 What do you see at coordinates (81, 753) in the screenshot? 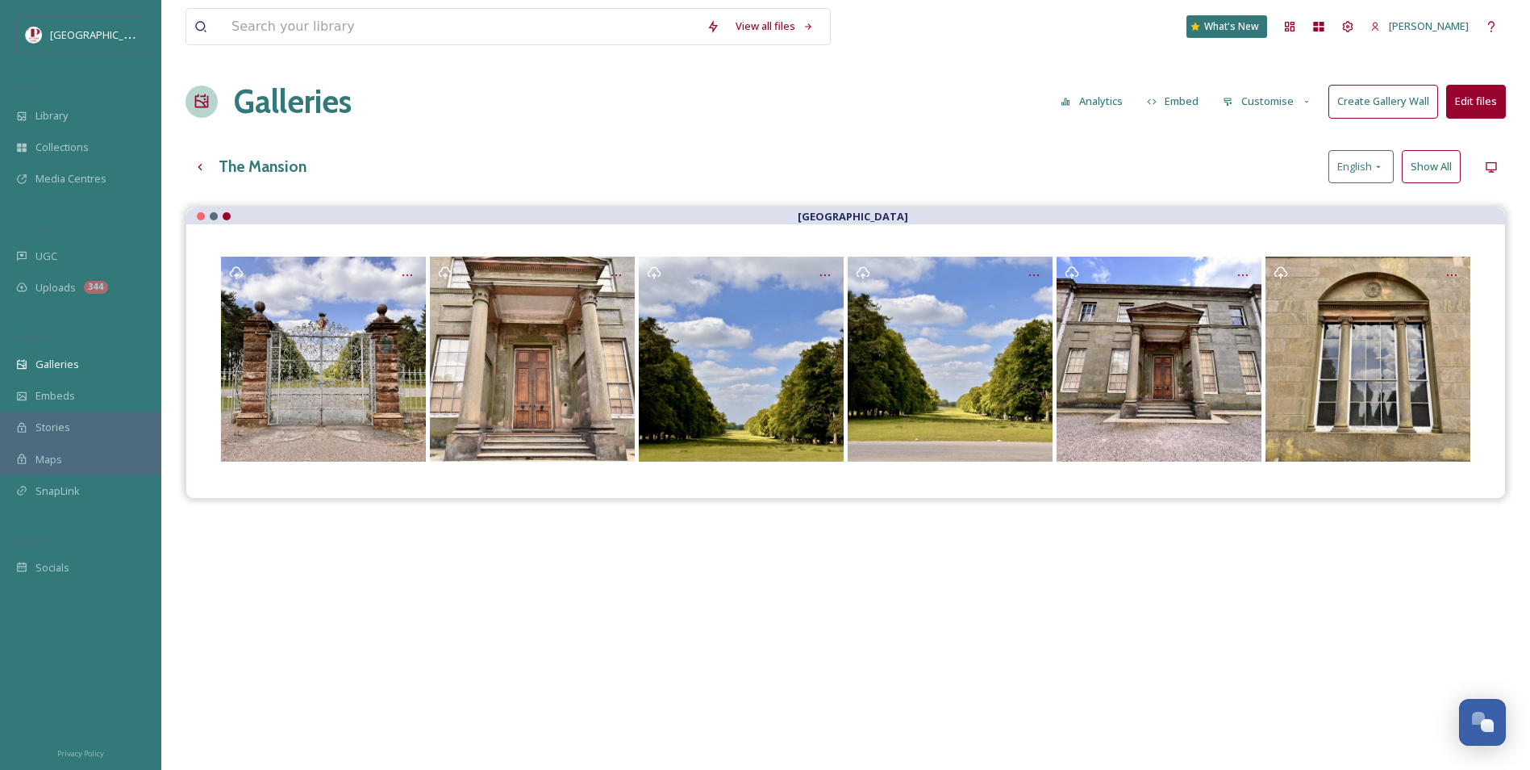
I see `span: Privacy Policy` at bounding box center [81, 753].